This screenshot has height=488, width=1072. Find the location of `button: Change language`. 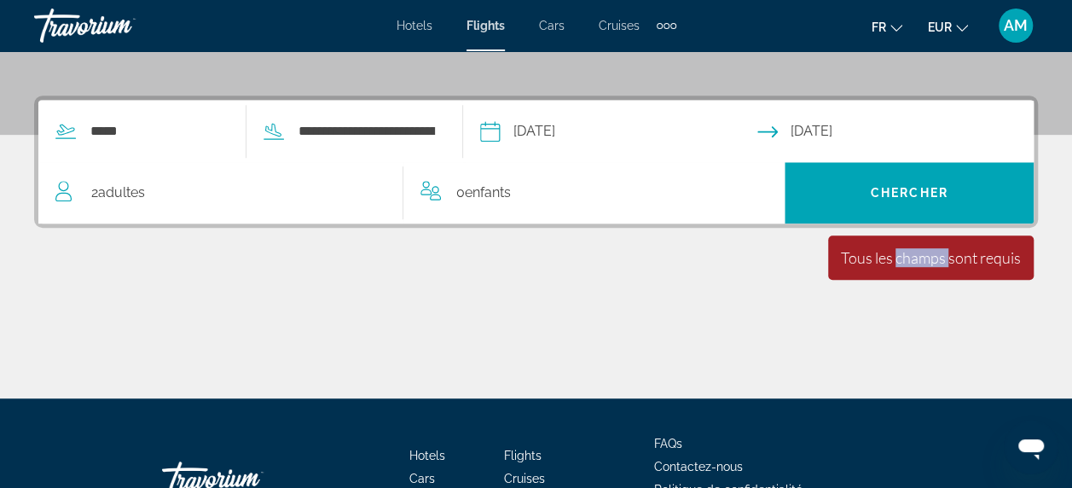

button: Change language is located at coordinates (887, 26).